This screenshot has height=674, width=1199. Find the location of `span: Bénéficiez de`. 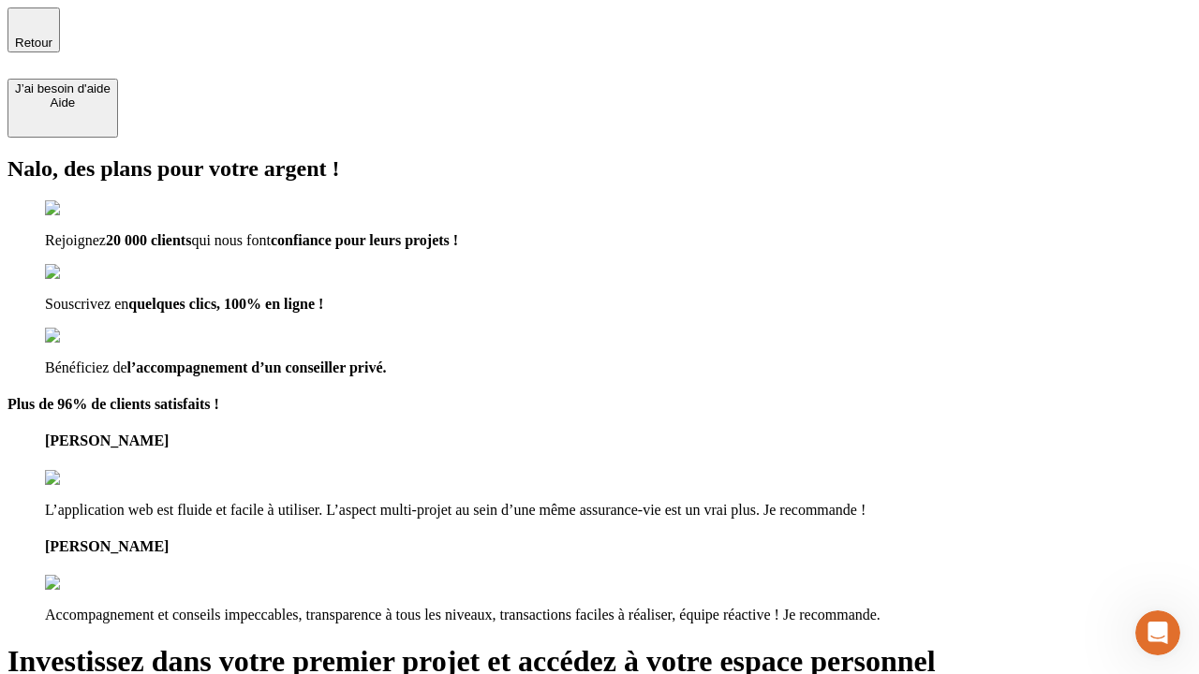

span: Bénéficiez de is located at coordinates (86, 367).